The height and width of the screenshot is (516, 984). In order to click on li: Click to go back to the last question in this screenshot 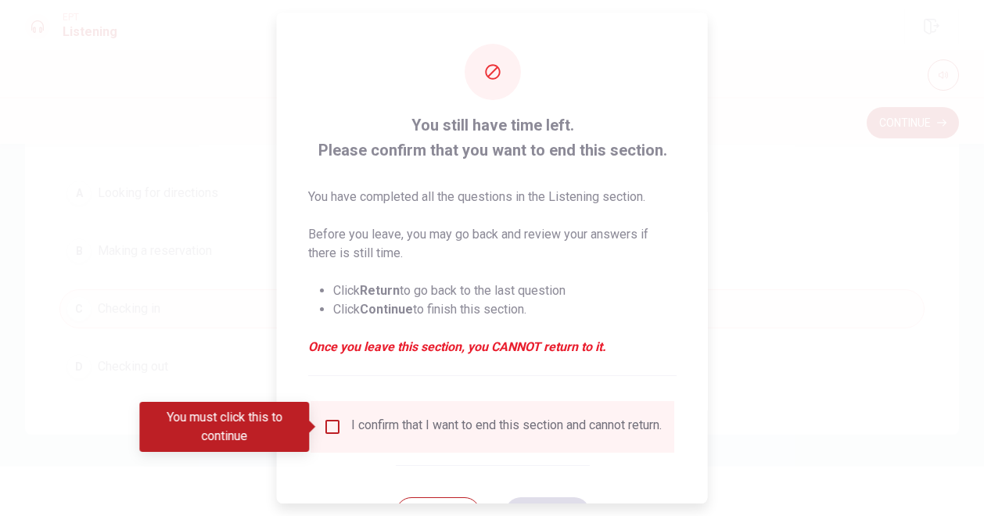, I will do `click(505, 291)`.